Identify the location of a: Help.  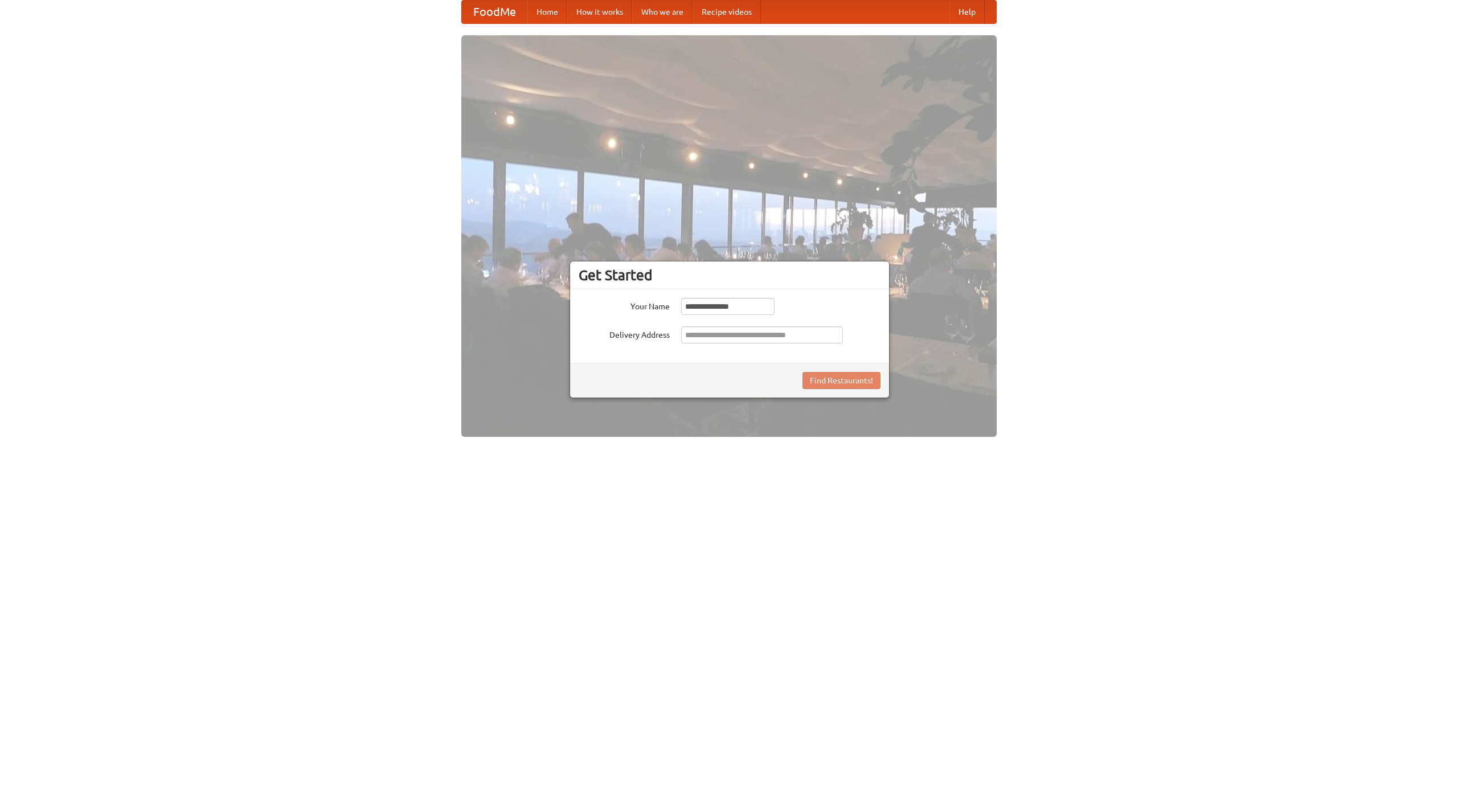
(967, 12).